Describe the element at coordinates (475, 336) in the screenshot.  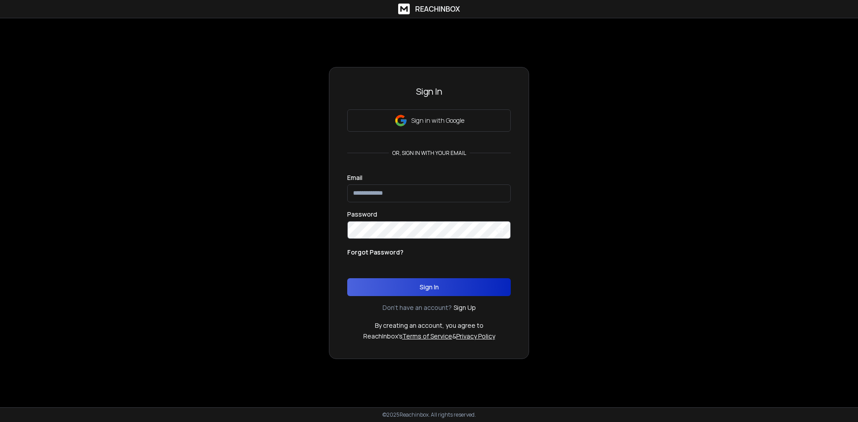
I see `a: Privacy Policy` at that location.